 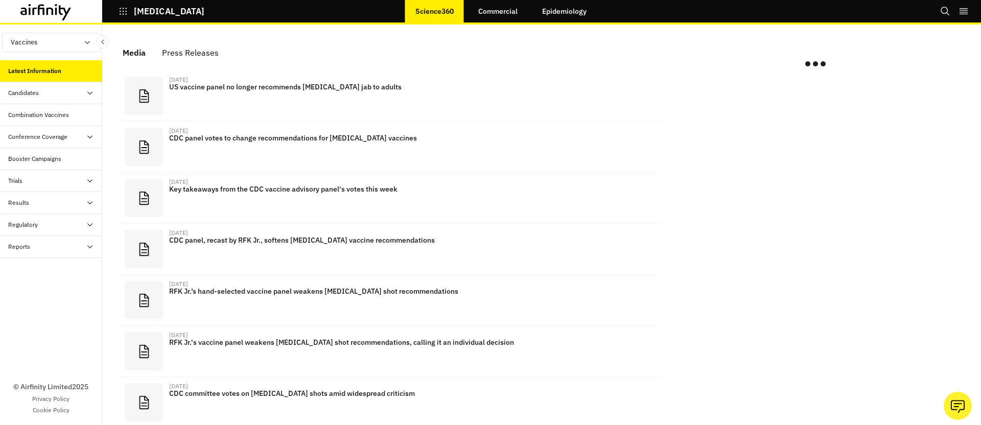 What do you see at coordinates (51, 42) in the screenshot?
I see `button: Vaccines` at bounding box center [51, 42].